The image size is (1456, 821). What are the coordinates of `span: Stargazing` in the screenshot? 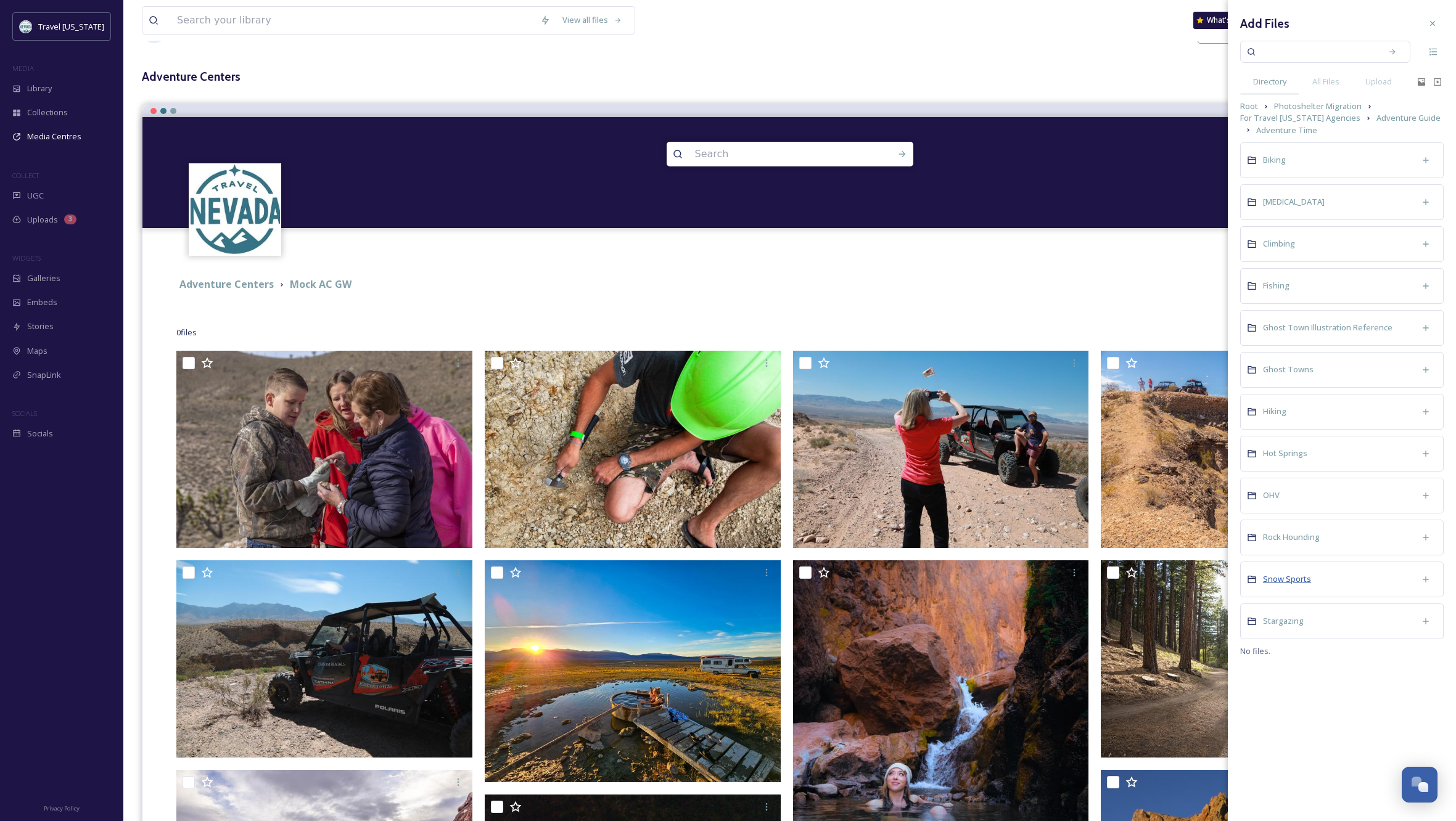 It's located at (1283, 620).